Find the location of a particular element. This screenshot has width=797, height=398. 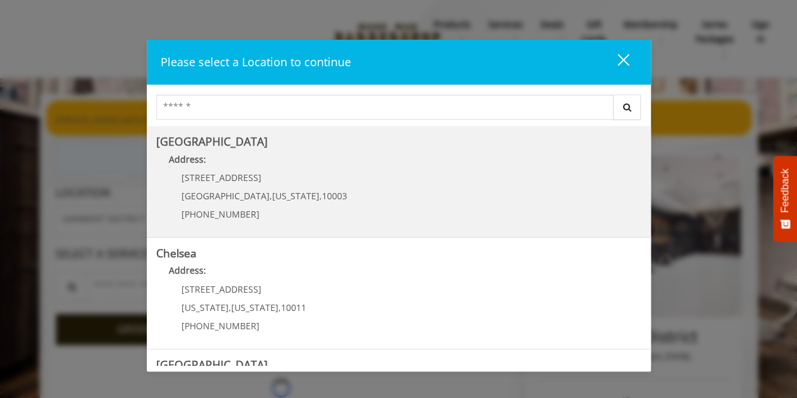

i: Search button is located at coordinates (627, 107).